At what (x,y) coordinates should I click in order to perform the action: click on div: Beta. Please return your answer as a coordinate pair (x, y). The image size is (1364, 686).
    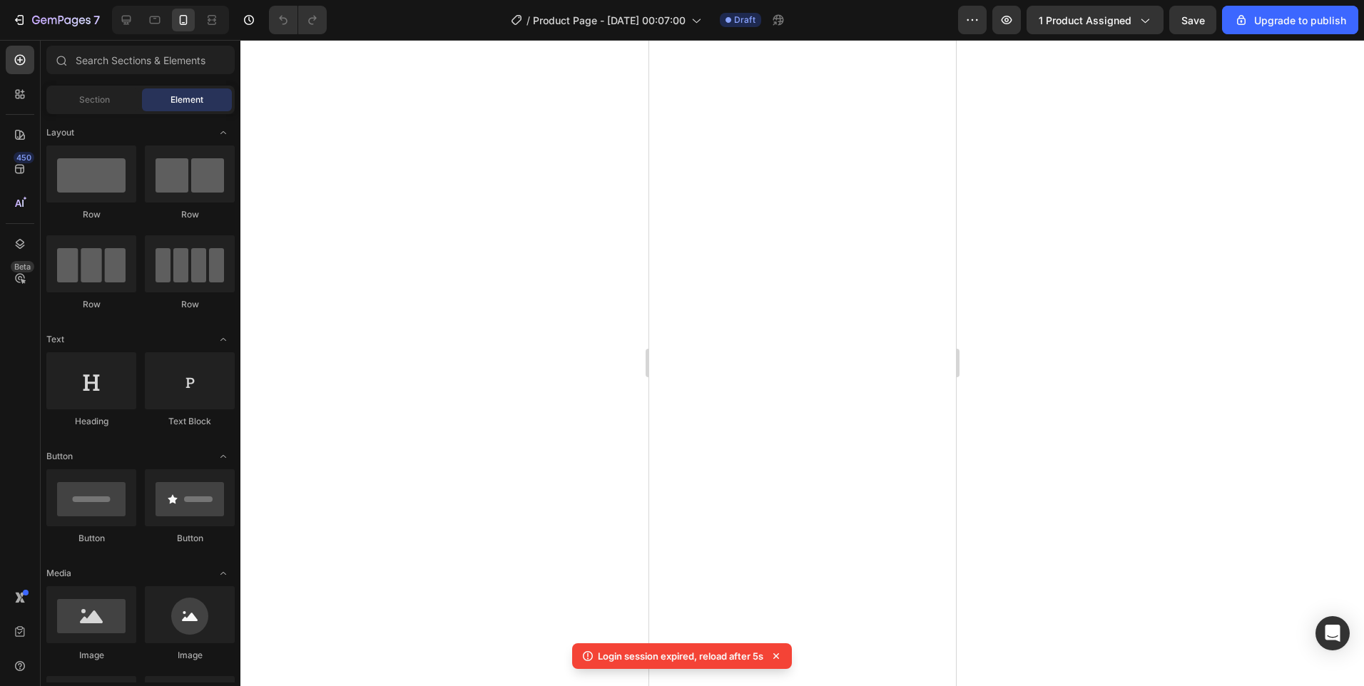
    Looking at the image, I should click on (22, 267).